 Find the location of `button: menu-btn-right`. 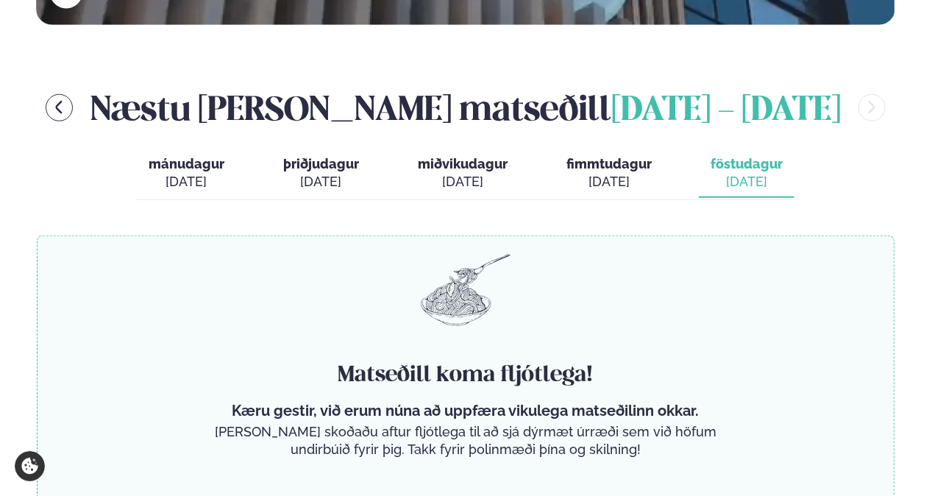

button: menu-btn-right is located at coordinates (872, 107).